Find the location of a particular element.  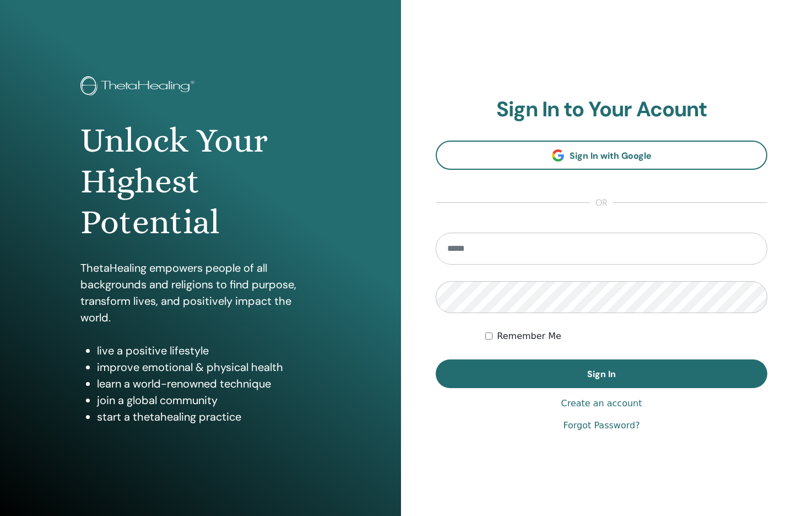

div: Keep me authenticated indefinitely or until I manually logout is located at coordinates (626, 336).